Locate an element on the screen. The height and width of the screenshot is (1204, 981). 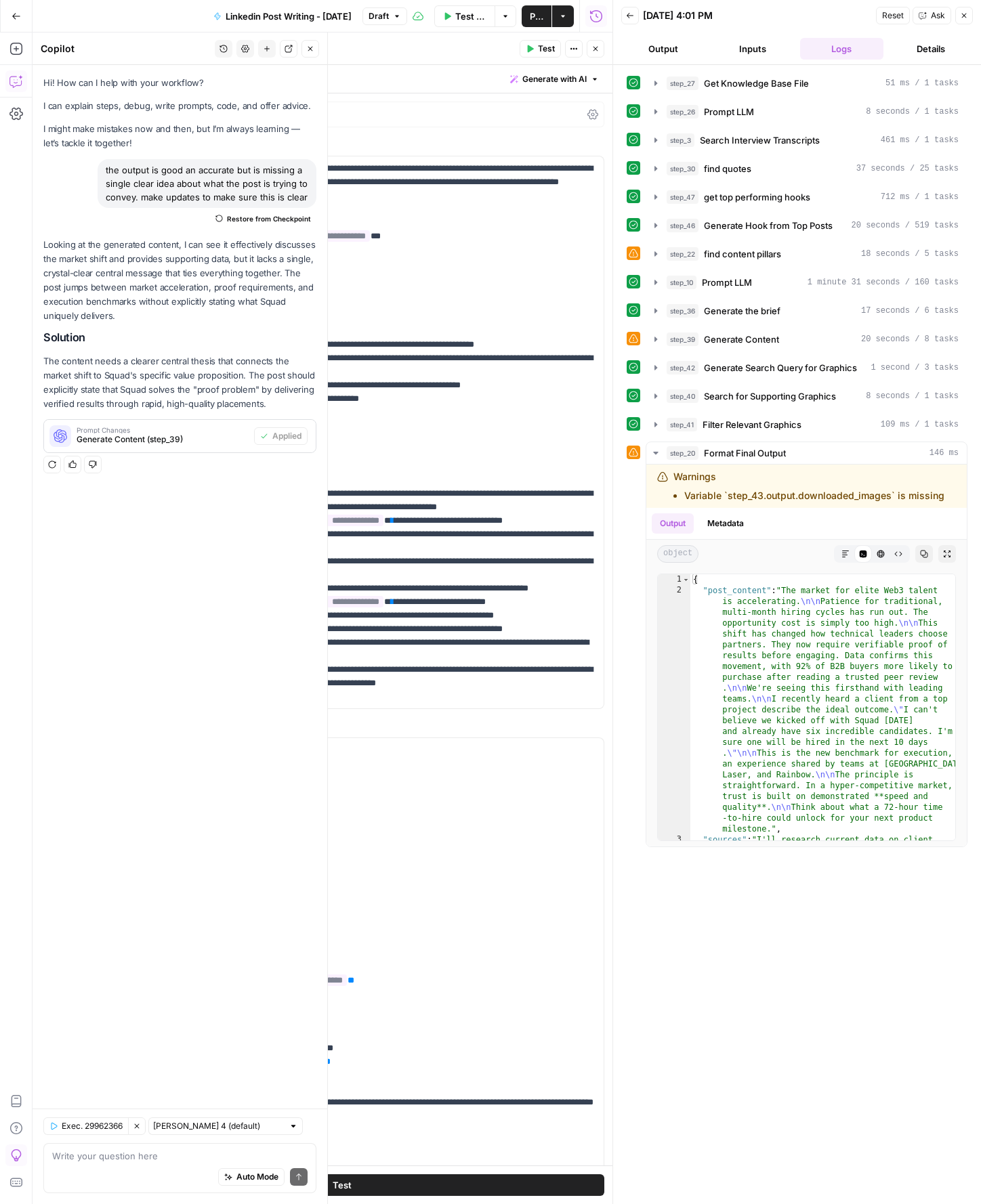
span: step_39 is located at coordinates (682, 339).